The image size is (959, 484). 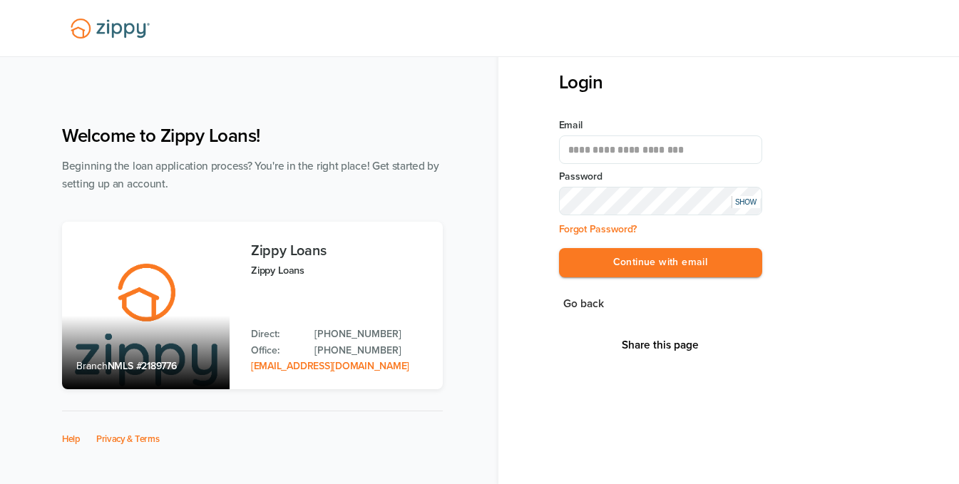 I want to click on h3: Login, so click(x=660, y=82).